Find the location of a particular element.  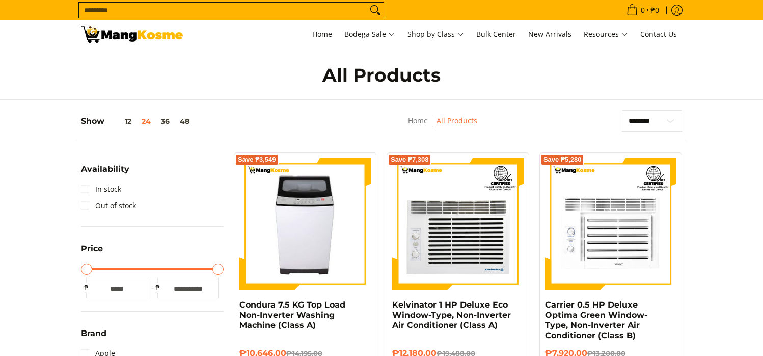

a: Shop by Class is located at coordinates (436, 34).